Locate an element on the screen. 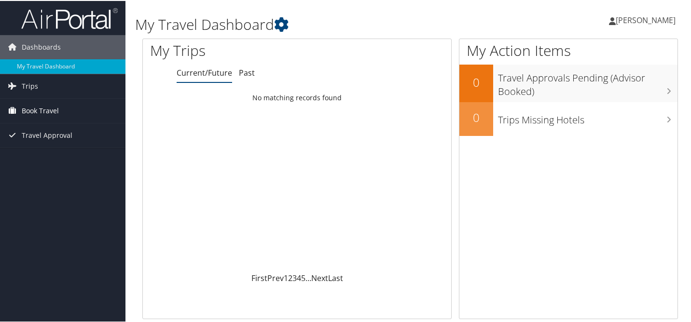 Image resolution: width=691 pixels, height=322 pixels. span: Travel Approval is located at coordinates (47, 135).